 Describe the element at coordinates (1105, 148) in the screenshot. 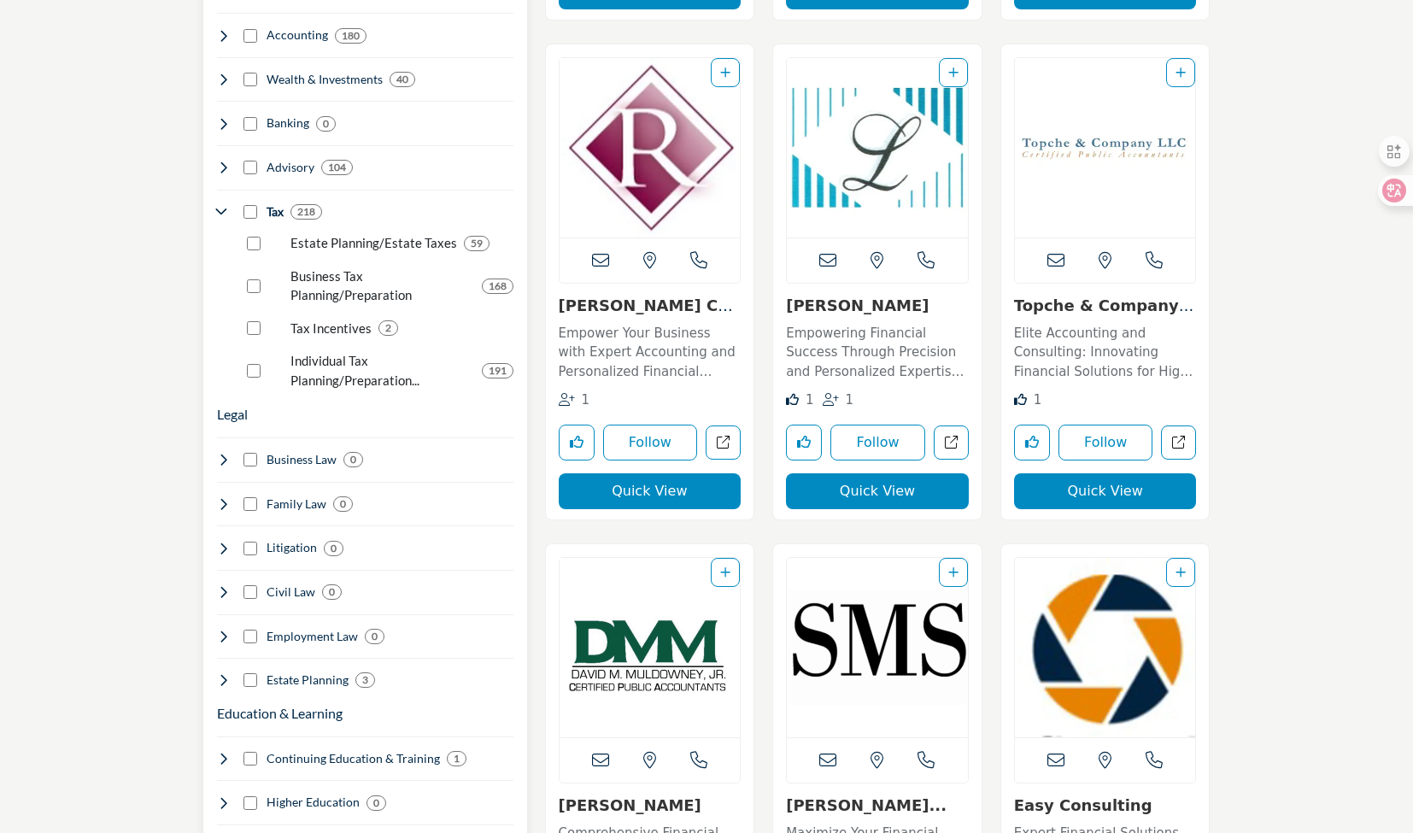

I see `img: Topche & Company LLC` at that location.